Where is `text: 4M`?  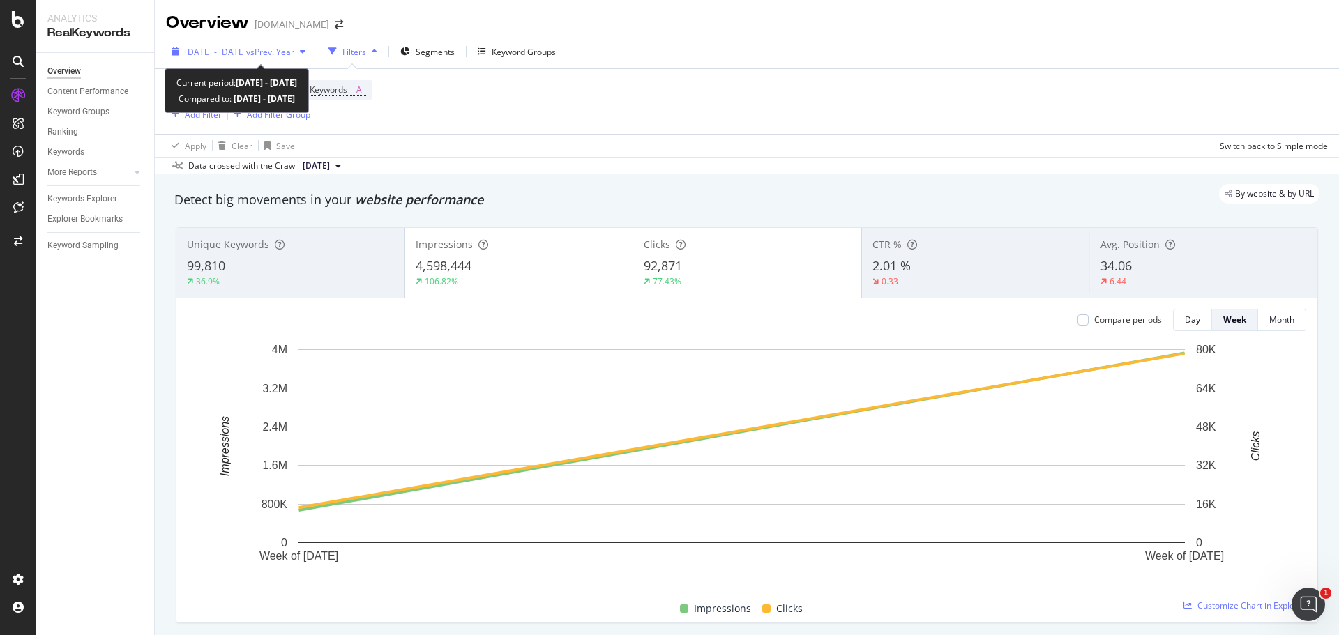 text: 4M is located at coordinates (280, 349).